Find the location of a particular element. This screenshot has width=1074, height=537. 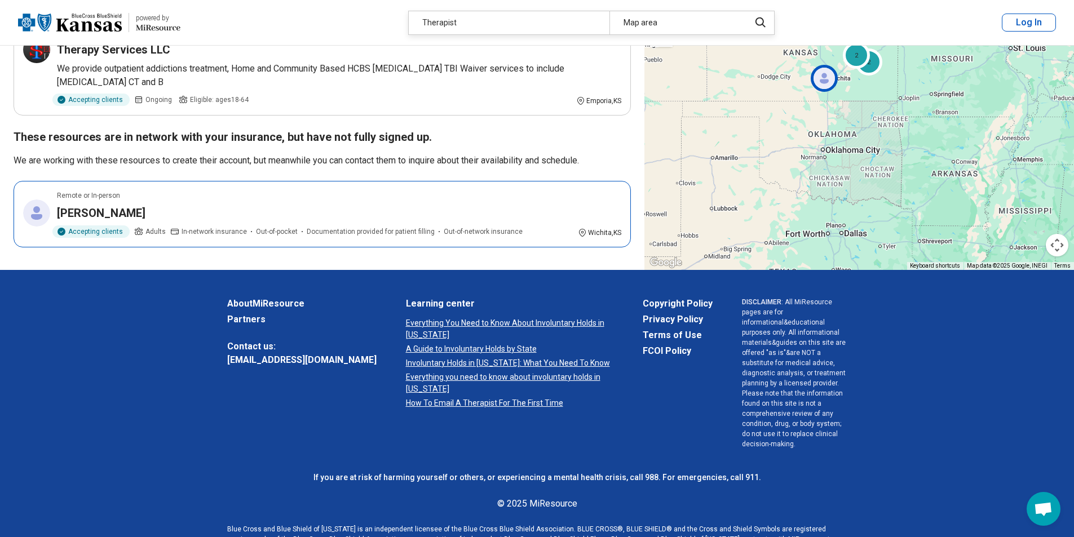

span: Adults is located at coordinates (156, 232).